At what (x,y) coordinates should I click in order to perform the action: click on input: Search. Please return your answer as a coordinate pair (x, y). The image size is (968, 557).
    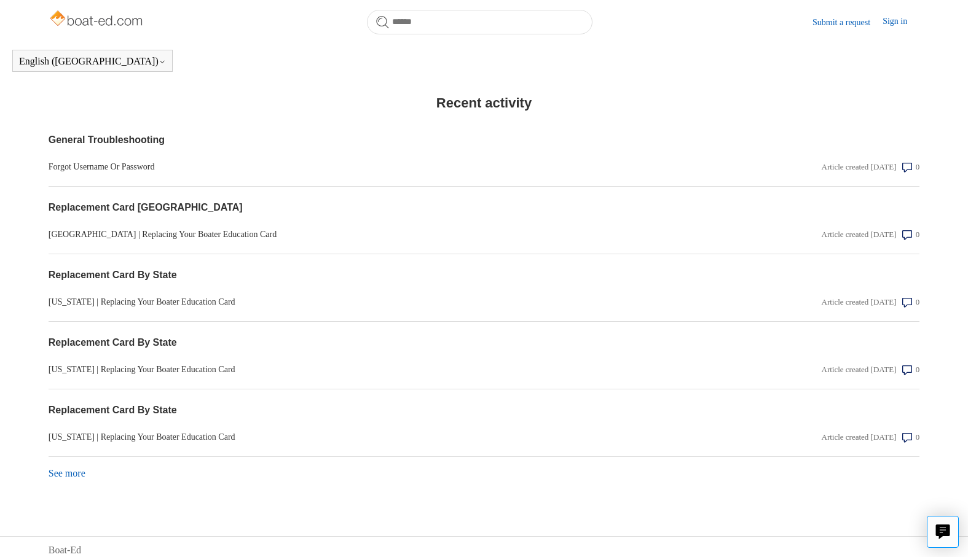
    Looking at the image, I should click on (479, 22).